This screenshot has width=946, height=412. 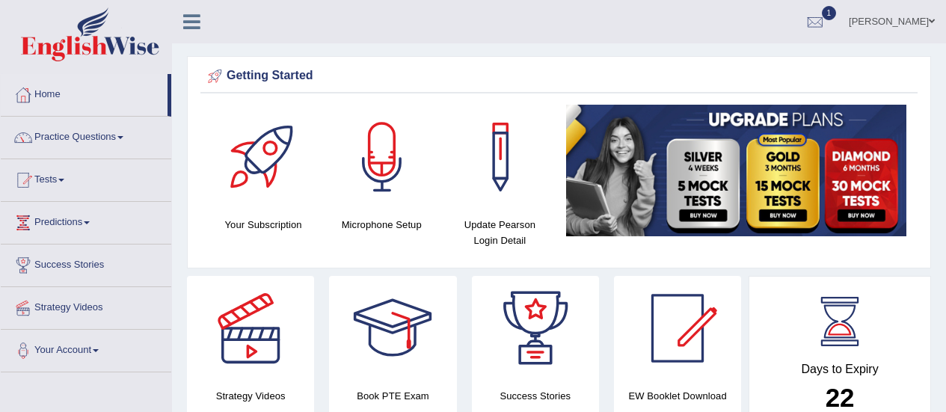 I want to click on a: Tests, so click(x=86, y=178).